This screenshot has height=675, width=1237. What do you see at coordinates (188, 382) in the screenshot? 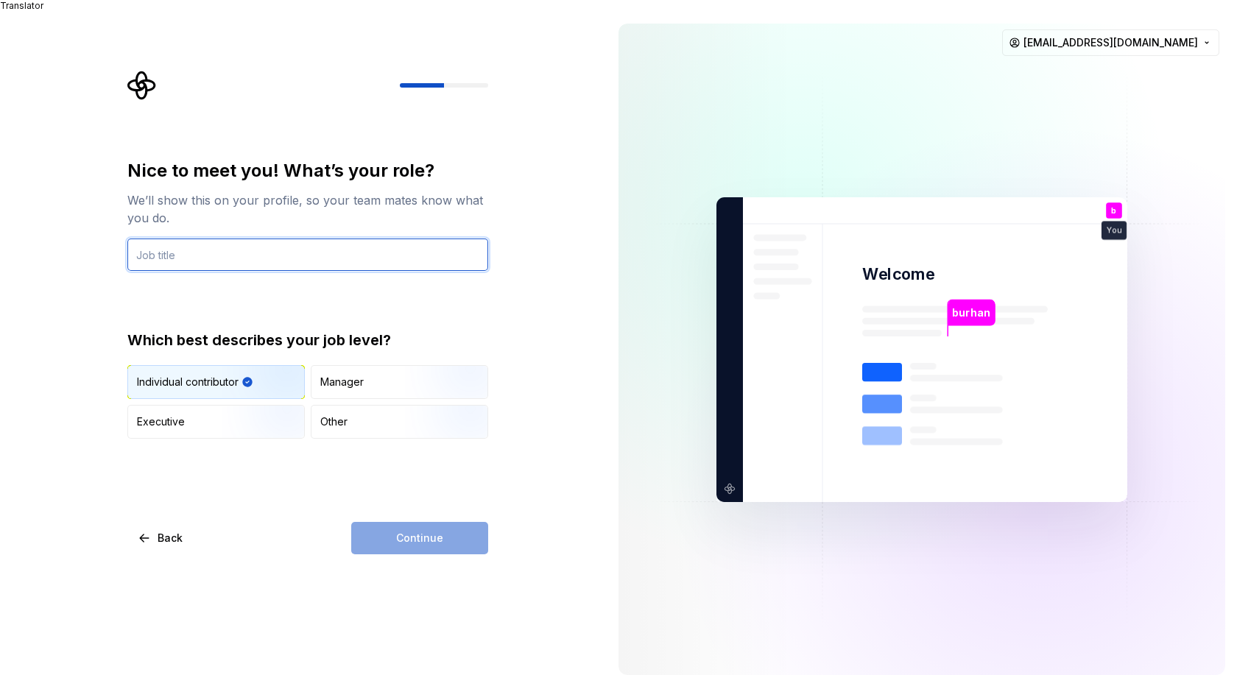
I see `div: Individual contributor` at bounding box center [188, 382].